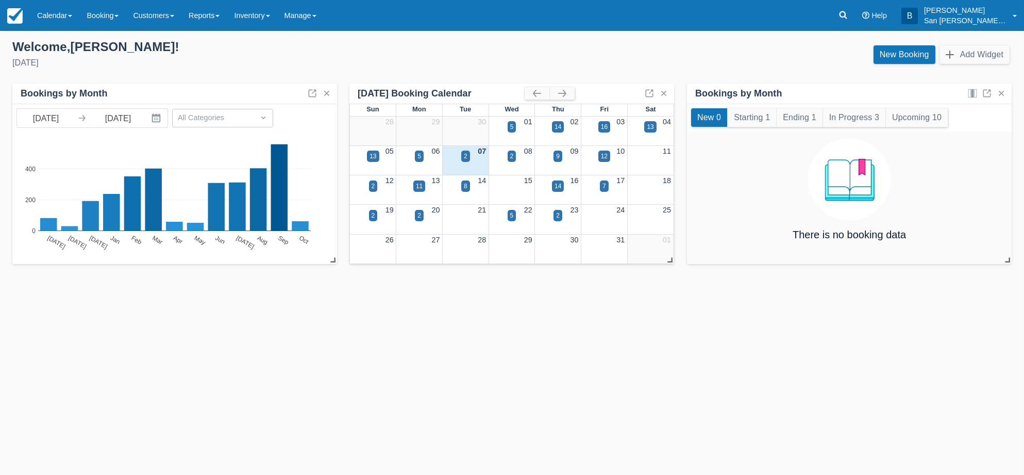  Describe the element at coordinates (621, 210) in the screenshot. I see `a: 24` at that location.